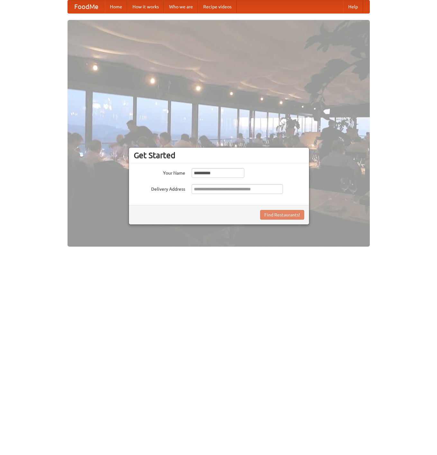 The image size is (437, 455). Describe the element at coordinates (159, 188) in the screenshot. I see `label: Delivery Address` at that location.